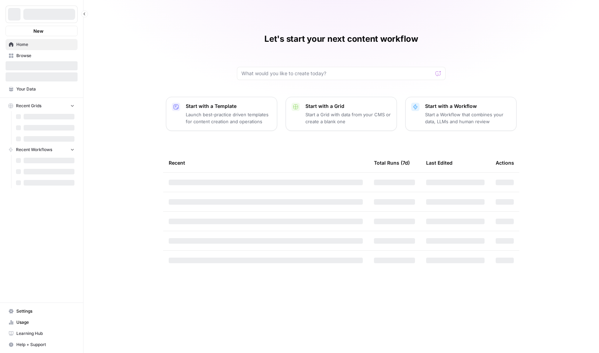 This screenshot has height=353, width=599. What do you see at coordinates (45, 56) in the screenshot?
I see `span: Browse` at bounding box center [45, 56].